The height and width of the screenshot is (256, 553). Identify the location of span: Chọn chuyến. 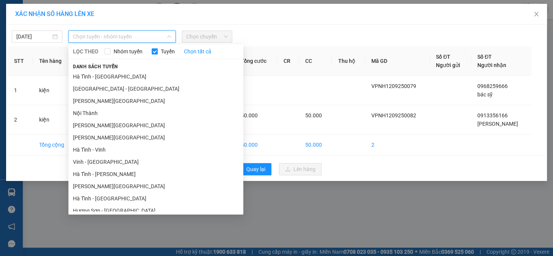
(207, 37).